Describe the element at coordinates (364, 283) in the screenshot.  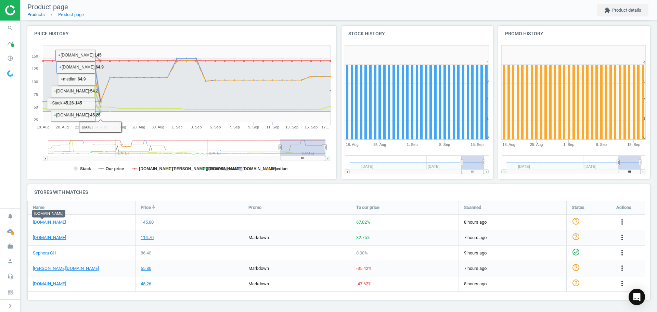
I see `span: -47.62 %` at that location.